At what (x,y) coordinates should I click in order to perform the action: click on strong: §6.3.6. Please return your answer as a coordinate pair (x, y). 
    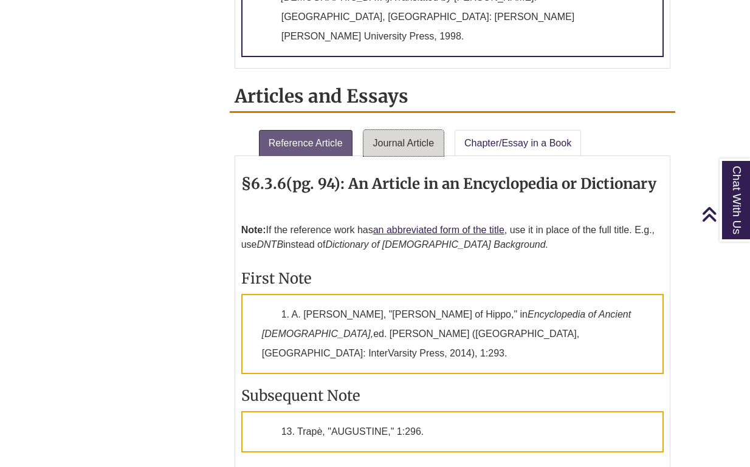
    Looking at the image, I should click on (264, 184).